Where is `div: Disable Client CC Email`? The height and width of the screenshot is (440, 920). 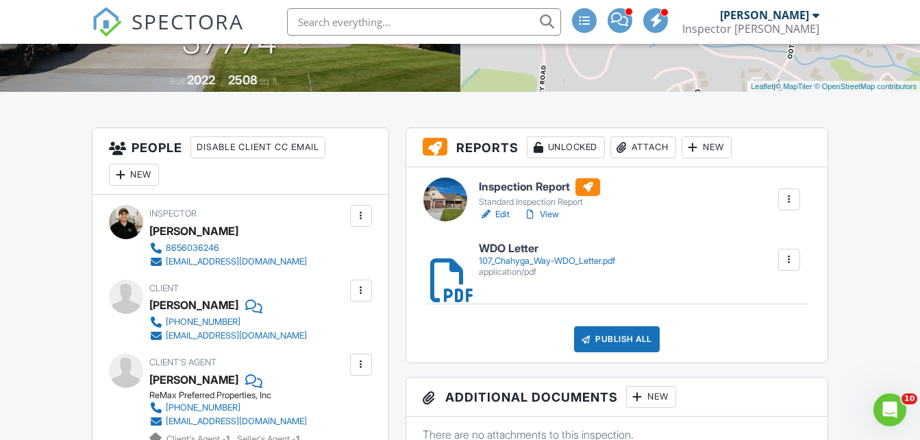
div: Disable Client CC Email is located at coordinates (258, 147).